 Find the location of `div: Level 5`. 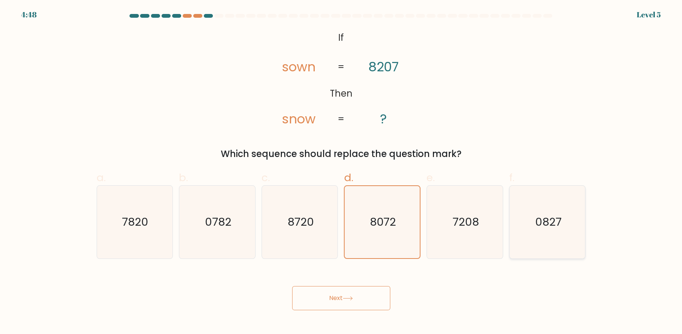

div: Level 5 is located at coordinates (648, 15).